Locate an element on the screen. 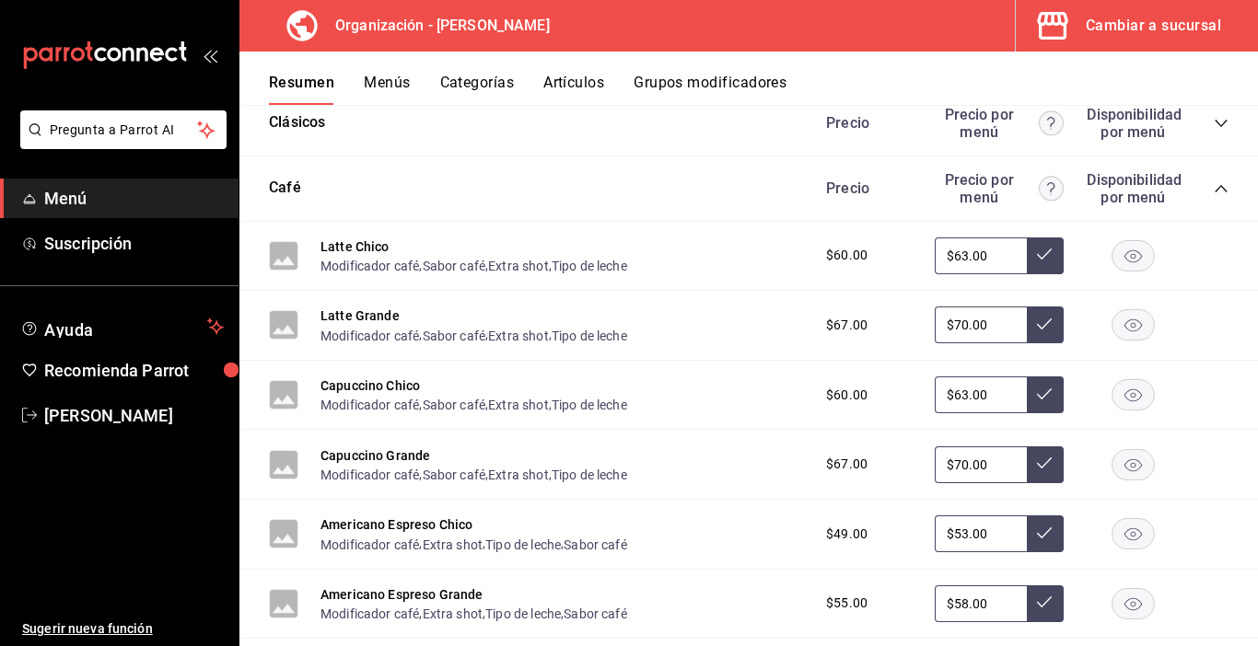  button: Artículos is located at coordinates (574, 89).